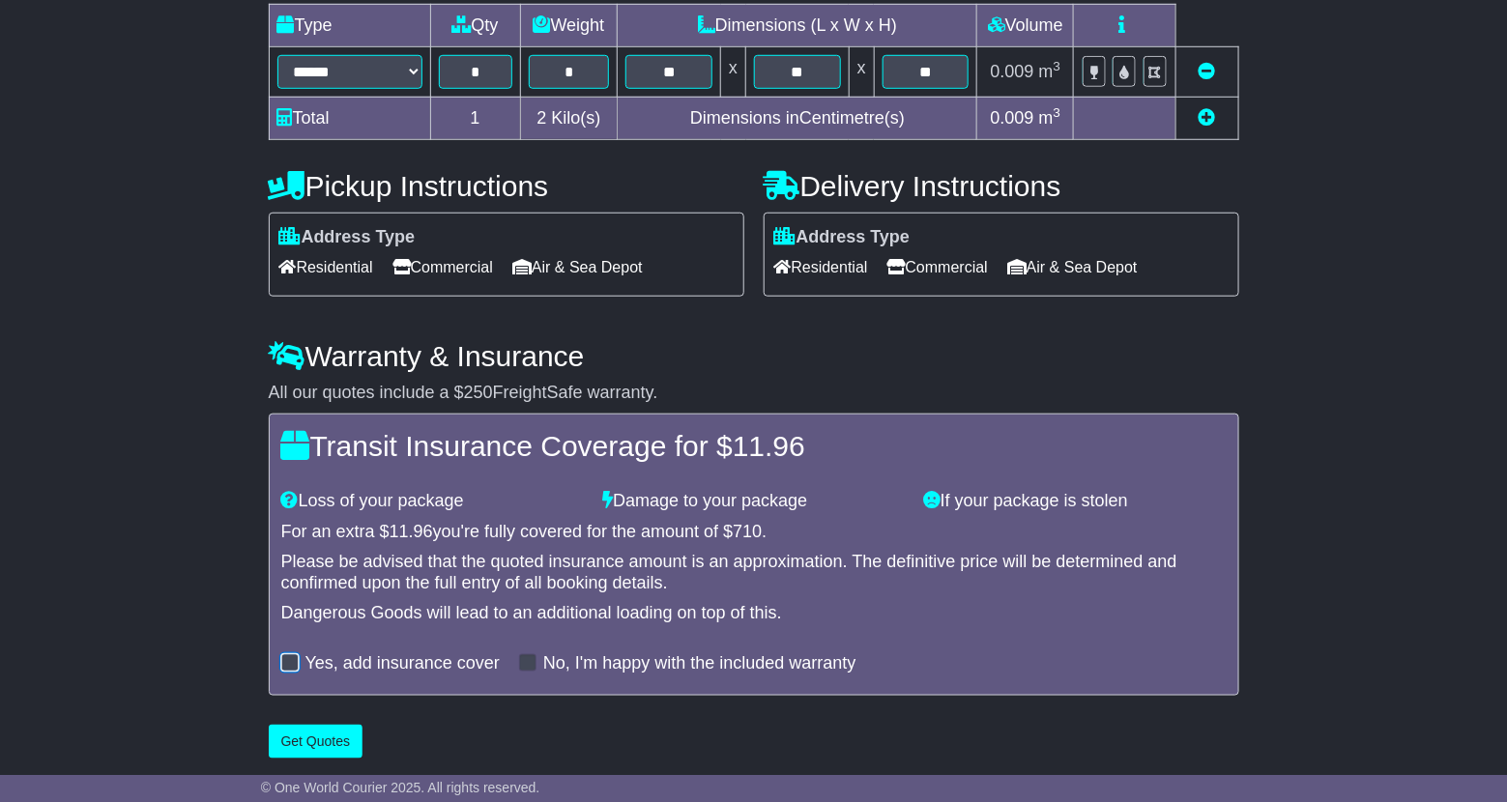  Describe the element at coordinates (568, 118) in the screenshot. I see `td: Kilo(s)` at that location.